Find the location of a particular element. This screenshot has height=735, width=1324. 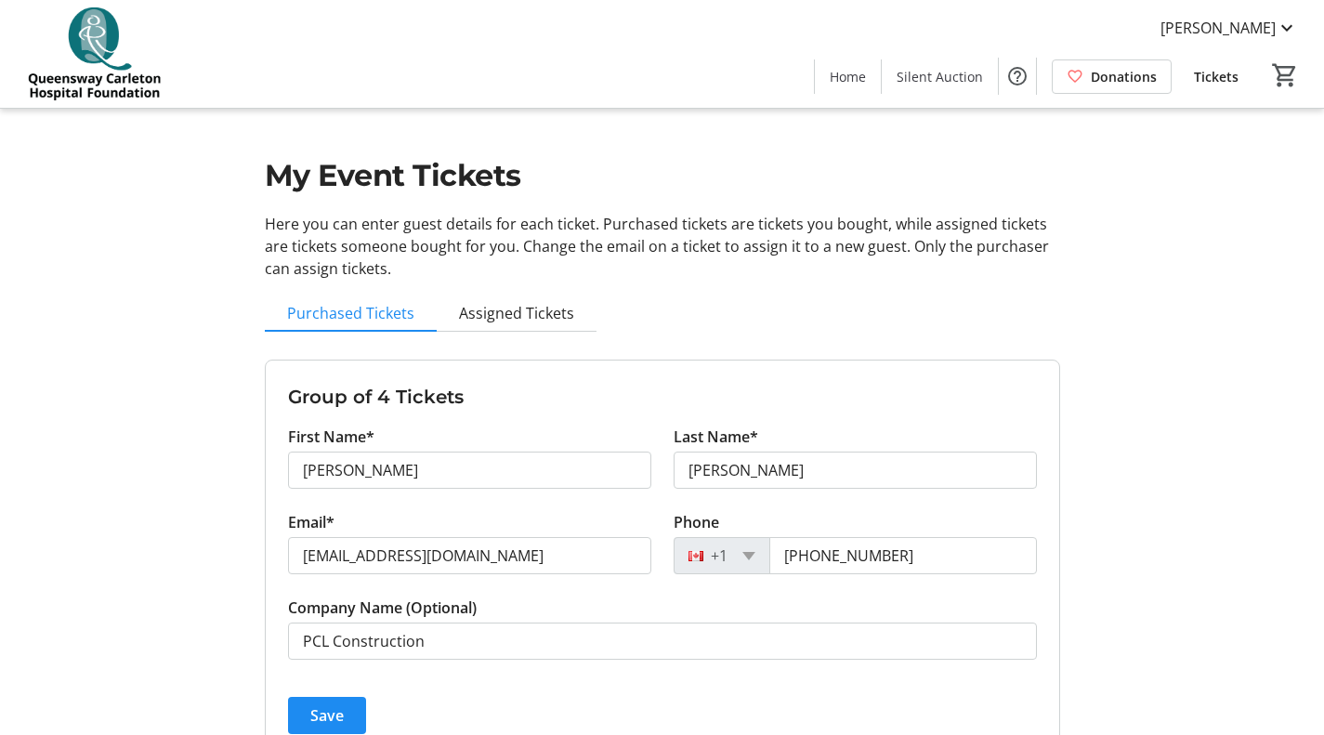

input: (506) 234-5678 is located at coordinates (903, 555).